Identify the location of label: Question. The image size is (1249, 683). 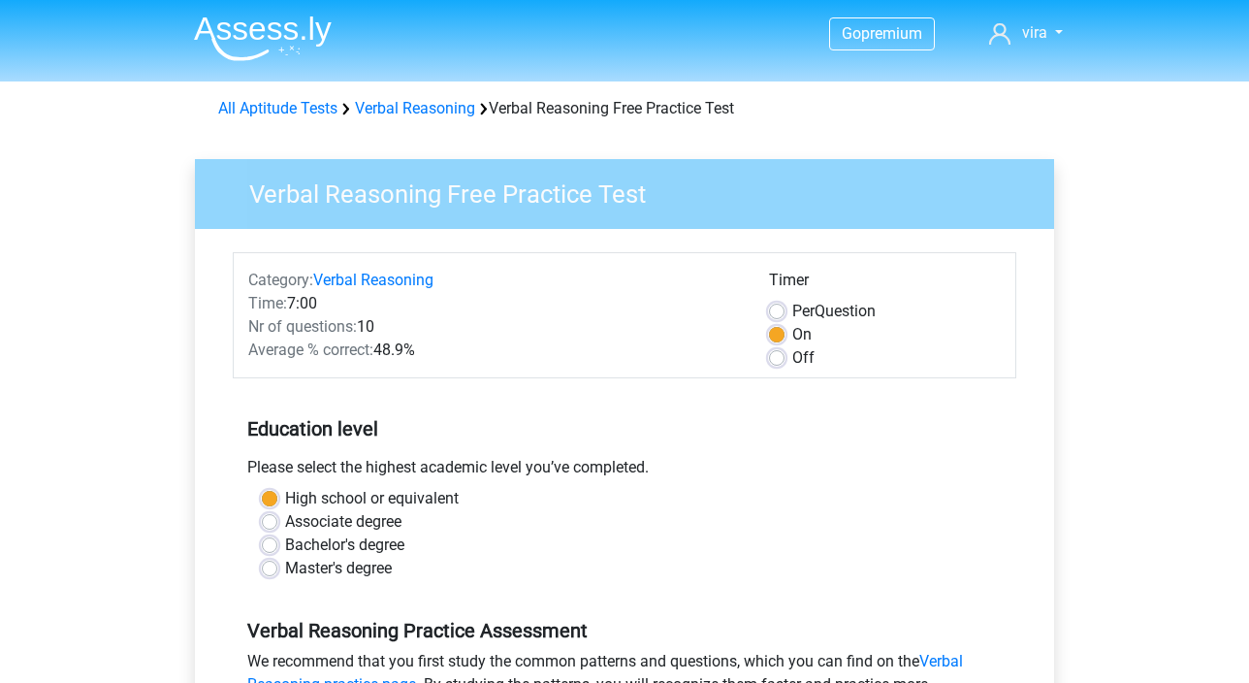
(834, 311).